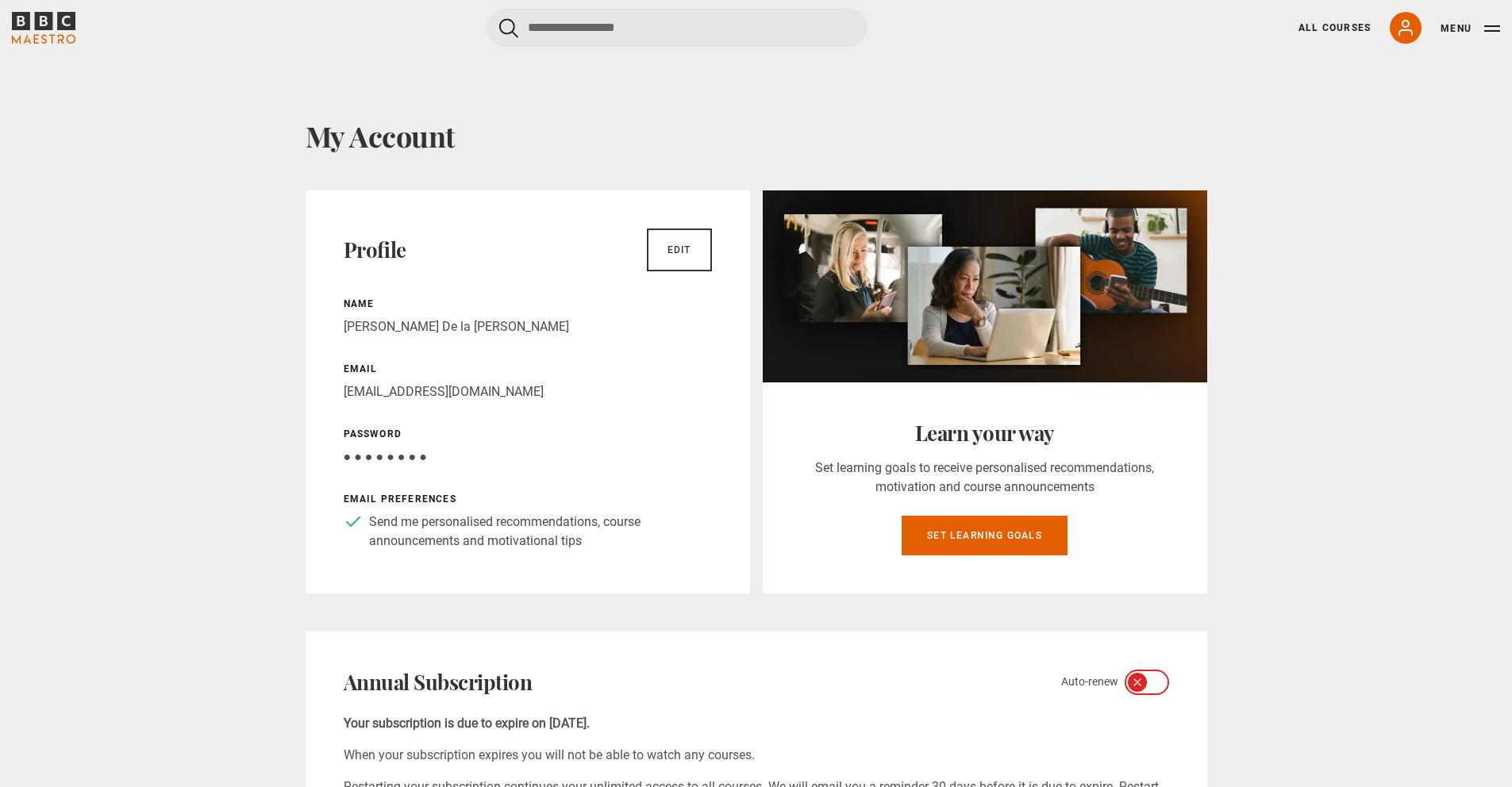 The height and width of the screenshot is (787, 1512). I want to click on button: Toggle navigation, so click(1470, 29).